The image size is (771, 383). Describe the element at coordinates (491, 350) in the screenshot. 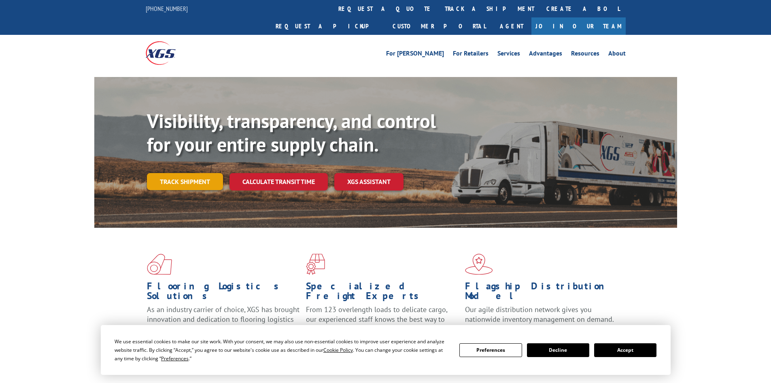

I see `button: Preferences` at that location.